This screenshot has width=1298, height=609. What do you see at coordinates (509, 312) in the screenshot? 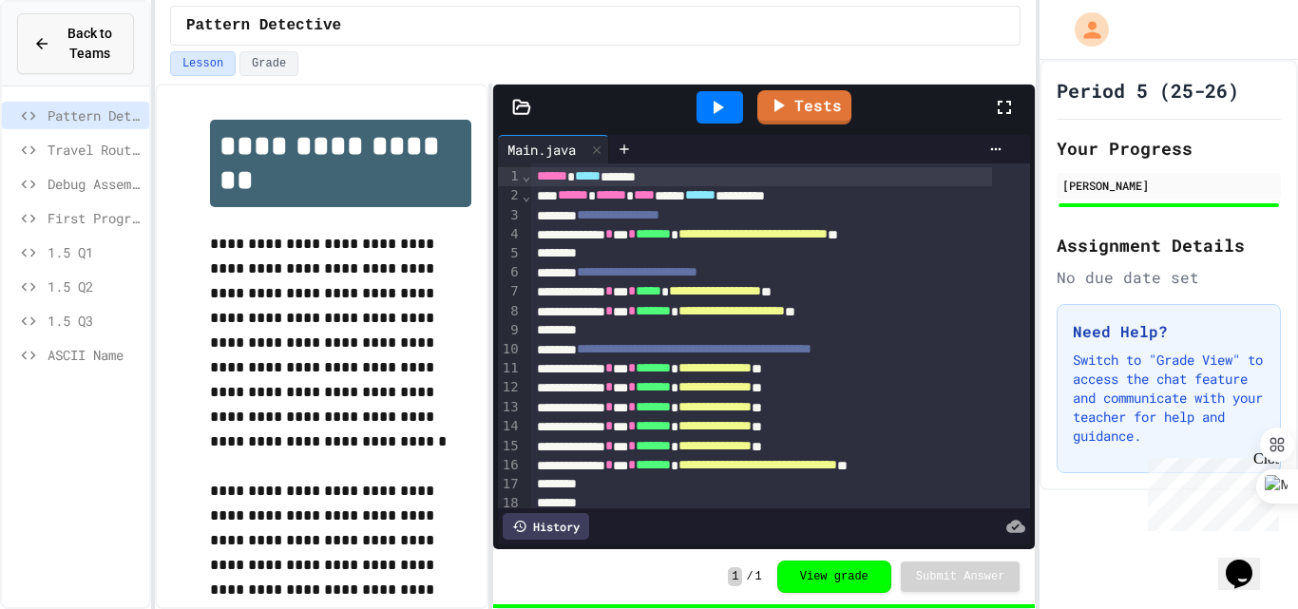
I see `div: 8` at bounding box center [509, 312].